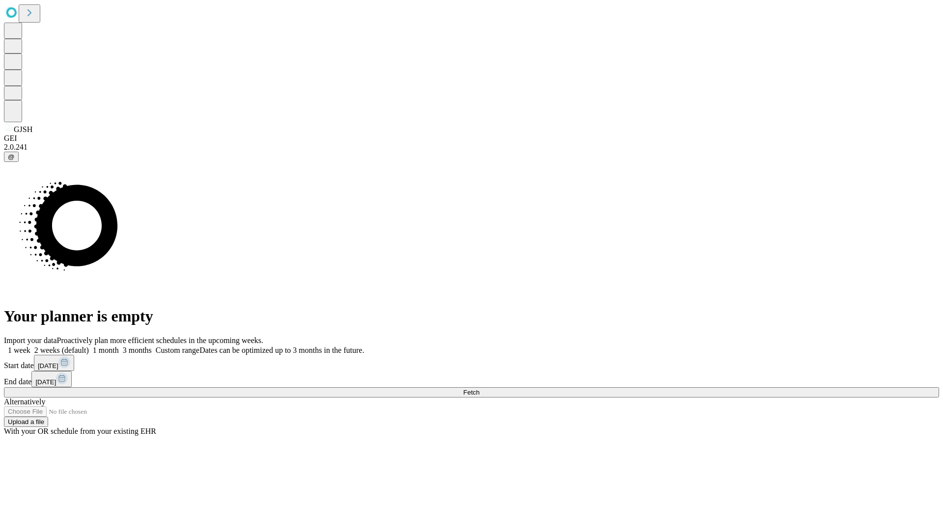 The width and height of the screenshot is (943, 530). What do you see at coordinates (471, 379) in the screenshot?
I see `div: End date` at bounding box center [471, 379].